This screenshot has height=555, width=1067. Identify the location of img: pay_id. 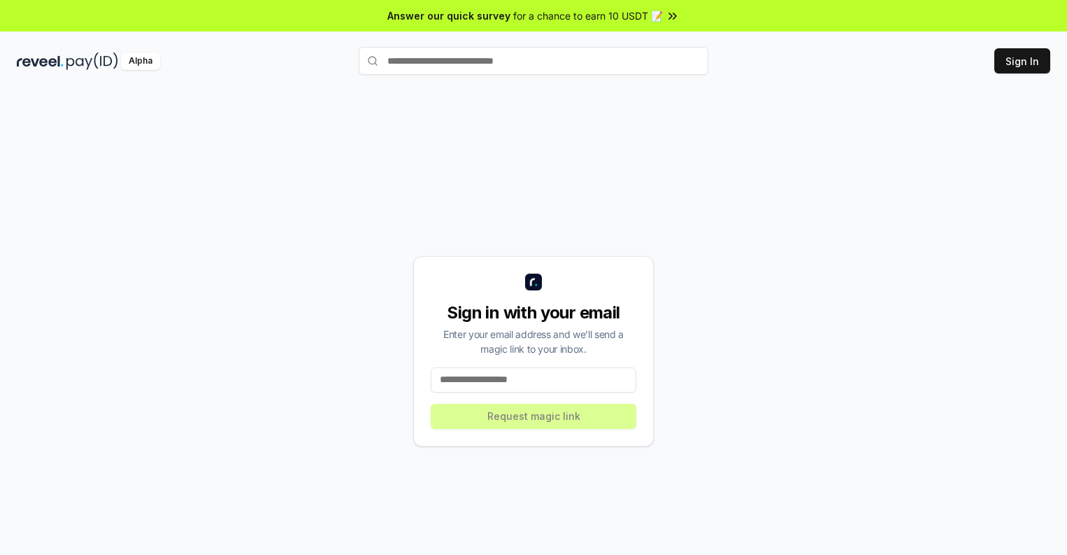
(92, 61).